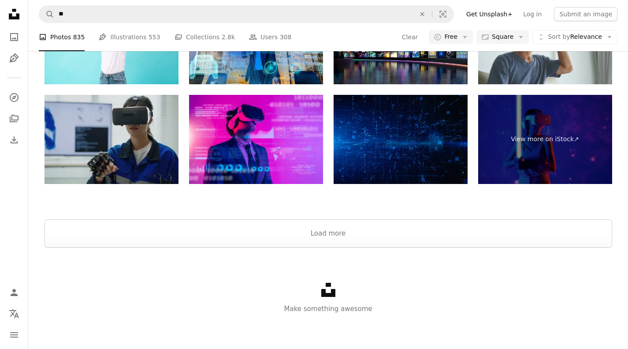  What do you see at coordinates (47, 14) in the screenshot?
I see `button: Search Unsplash` at bounding box center [47, 14].